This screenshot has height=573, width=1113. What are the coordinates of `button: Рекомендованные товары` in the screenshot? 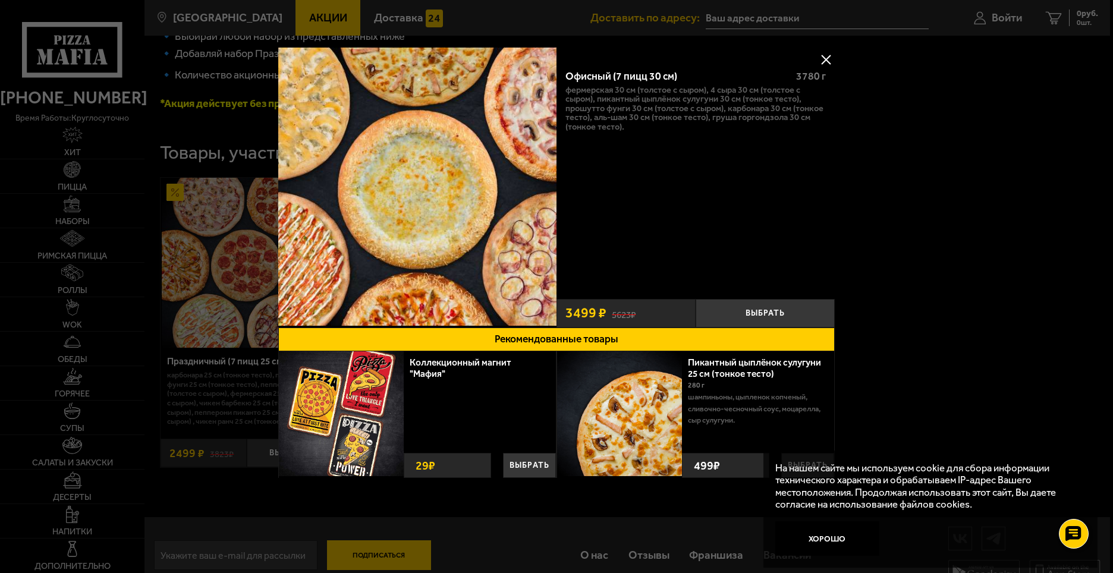 It's located at (557, 340).